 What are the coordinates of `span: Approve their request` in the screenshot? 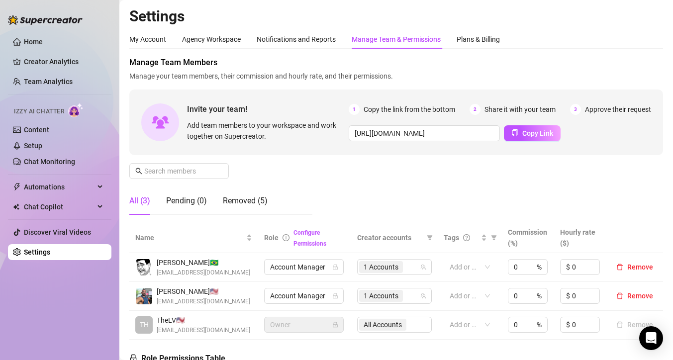 It's located at (618, 109).